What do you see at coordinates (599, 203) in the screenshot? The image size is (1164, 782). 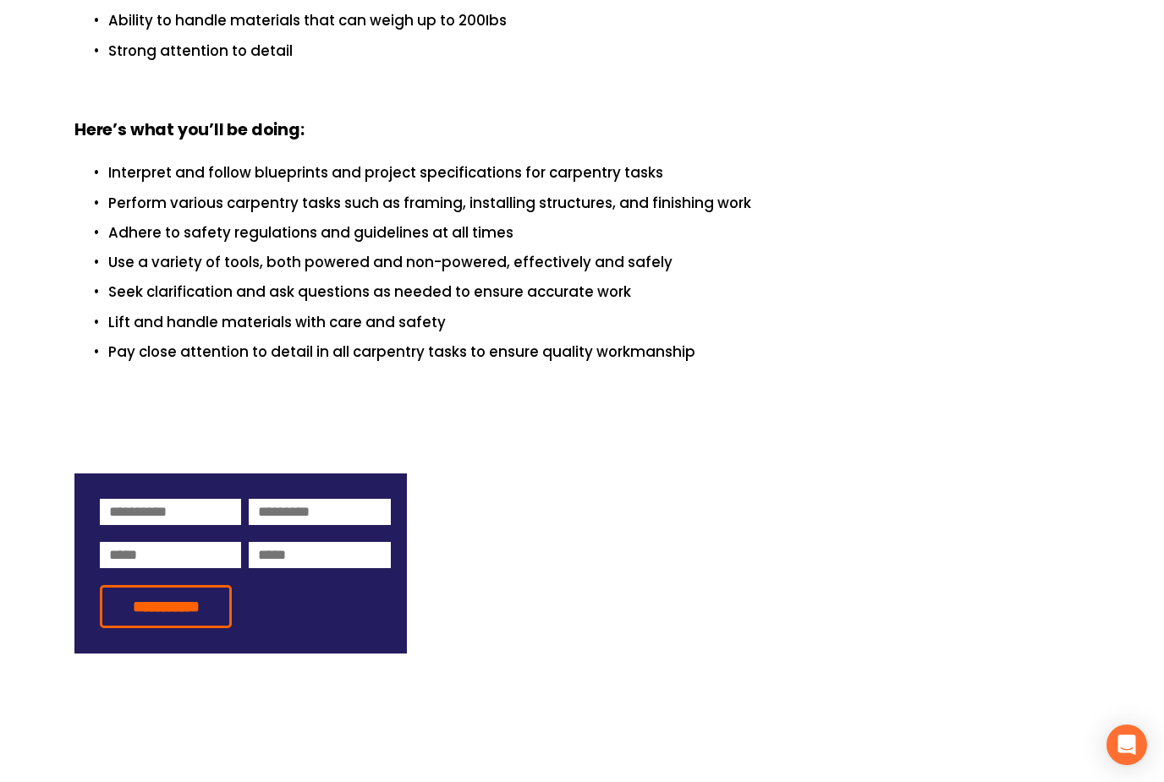 I see `p: Perform various carpentry tasks such as framing, installing structures, and finishing work` at bounding box center [599, 203].